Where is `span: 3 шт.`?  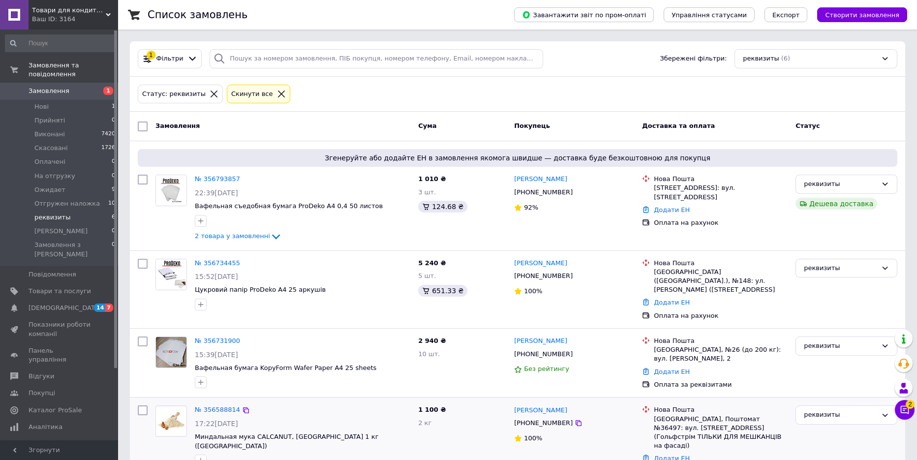 span: 3 шт. is located at coordinates (427, 192).